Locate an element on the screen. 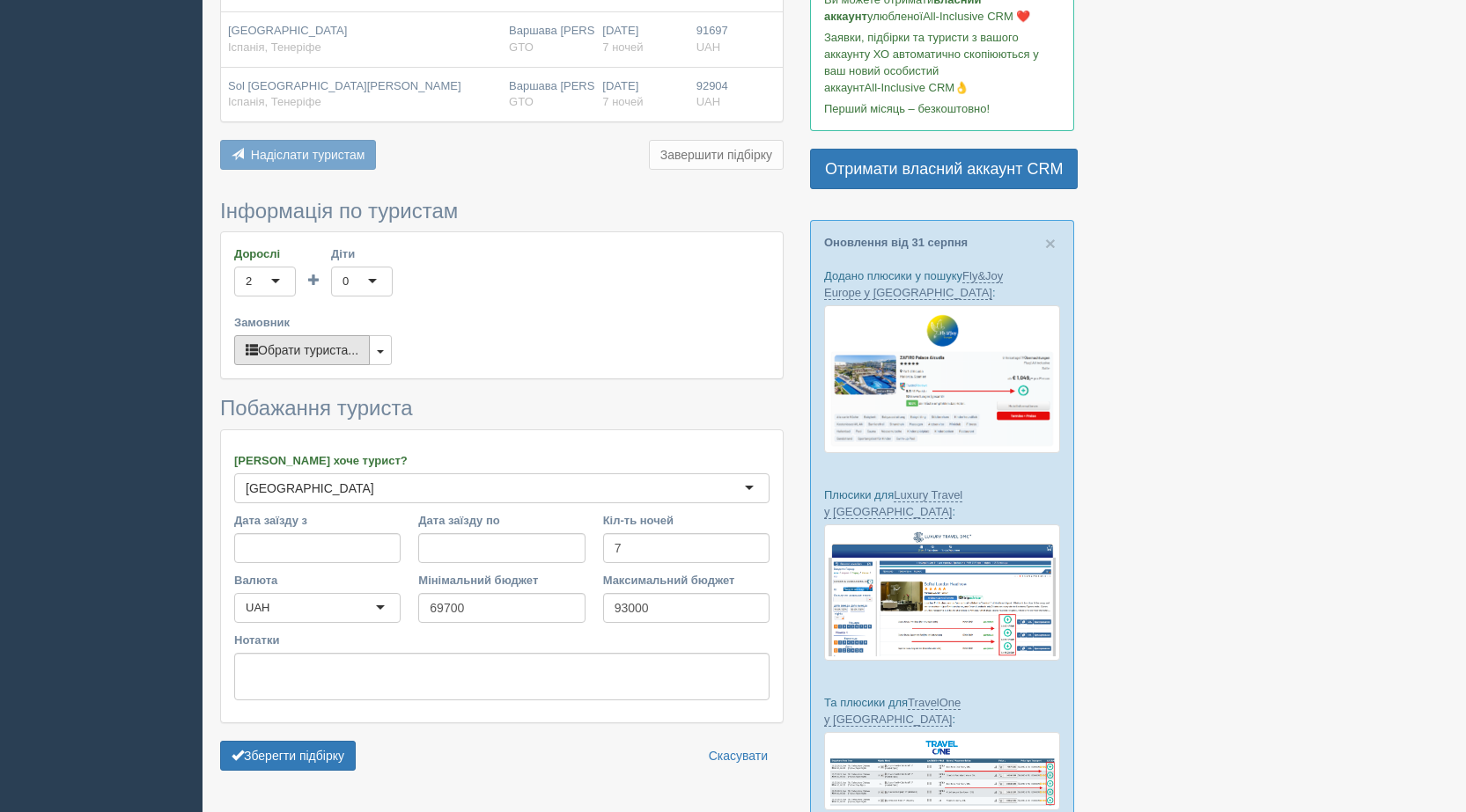  div: 0 is located at coordinates (345, 281).